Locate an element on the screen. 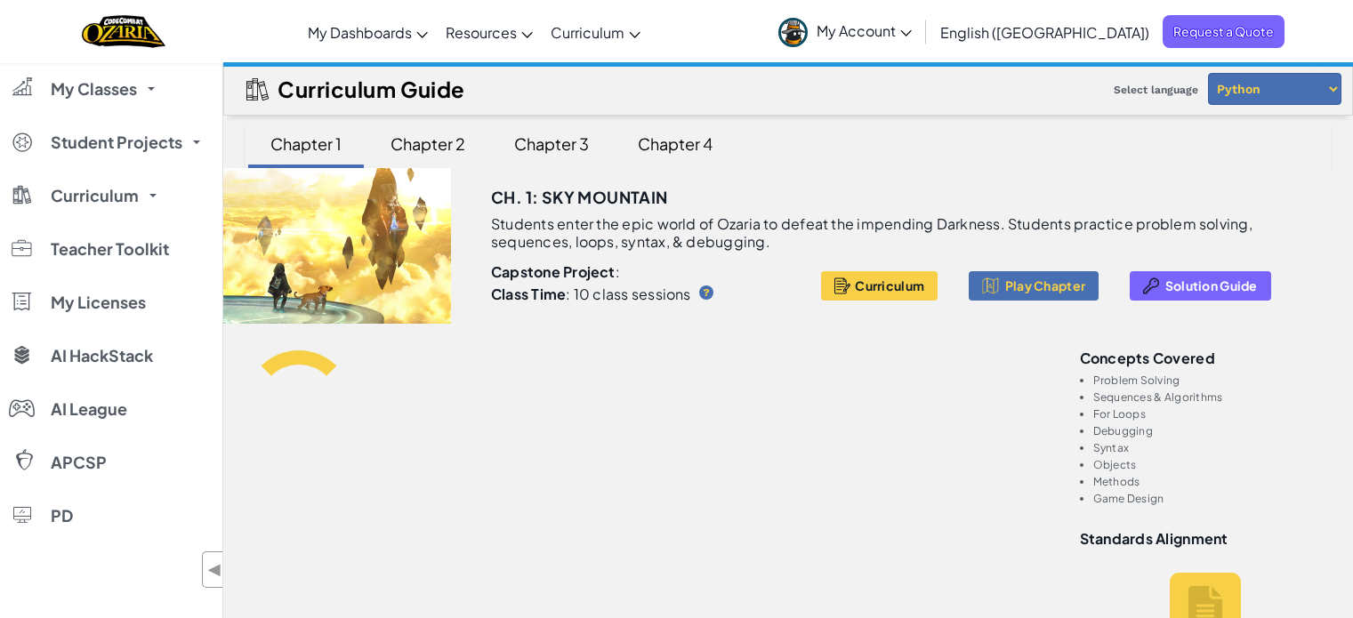  h3: Concepts covered is located at coordinates (1205, 358).